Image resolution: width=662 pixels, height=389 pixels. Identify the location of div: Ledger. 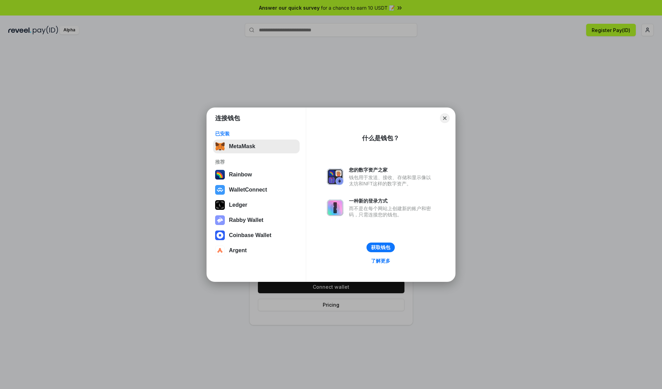
(238, 205).